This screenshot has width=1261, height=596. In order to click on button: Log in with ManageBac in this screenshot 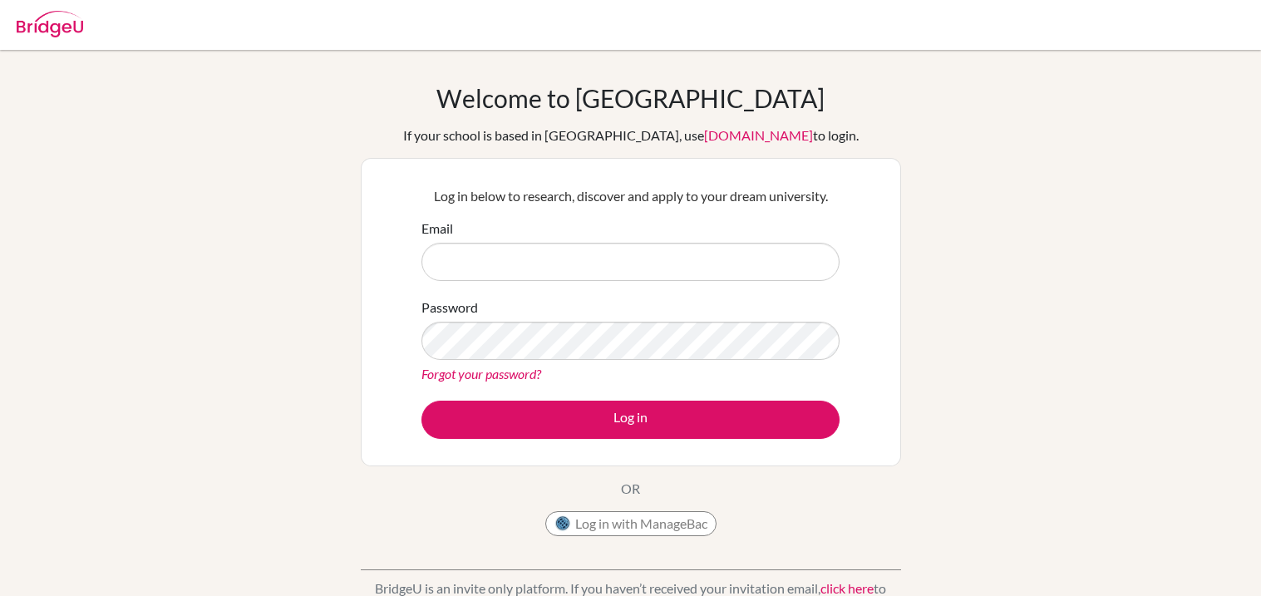, I will do `click(631, 524)`.